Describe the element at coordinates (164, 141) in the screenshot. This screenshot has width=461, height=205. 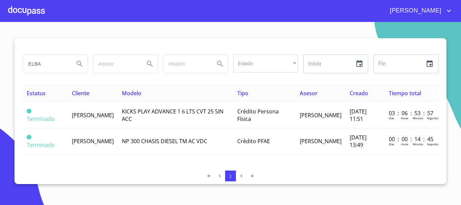
I see `span: NP 300 CHASIS DIESEL TM AC VDC` at that location.